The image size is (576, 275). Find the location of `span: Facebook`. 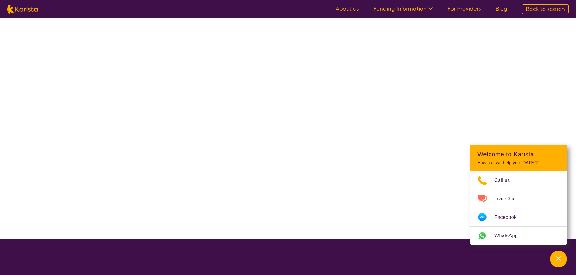

span: Facebook is located at coordinates (509, 218).